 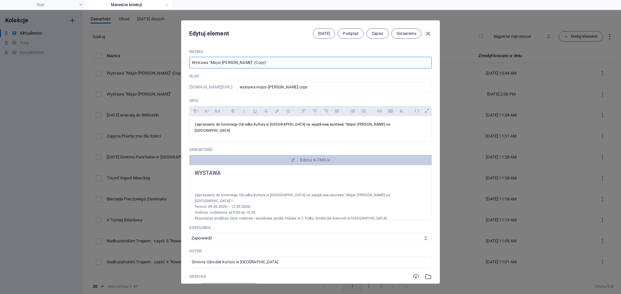 What do you see at coordinates (406, 34) in the screenshot?
I see `span: Ustawienia` at bounding box center [406, 34].